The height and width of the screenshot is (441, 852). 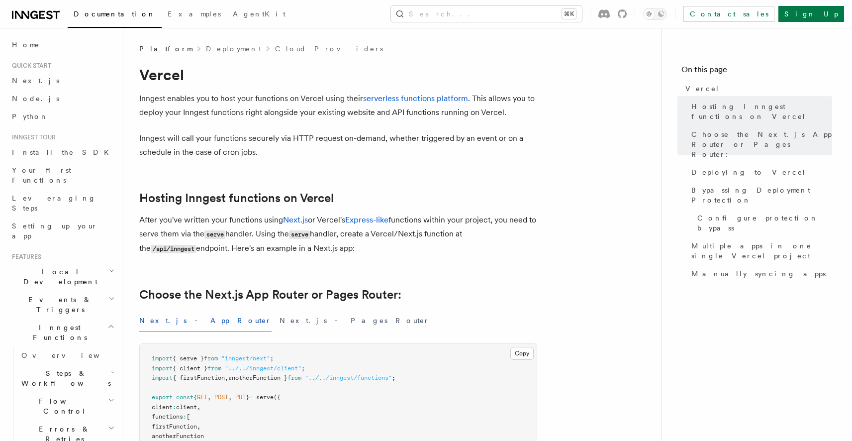 I want to click on button: Copy, so click(x=522, y=353).